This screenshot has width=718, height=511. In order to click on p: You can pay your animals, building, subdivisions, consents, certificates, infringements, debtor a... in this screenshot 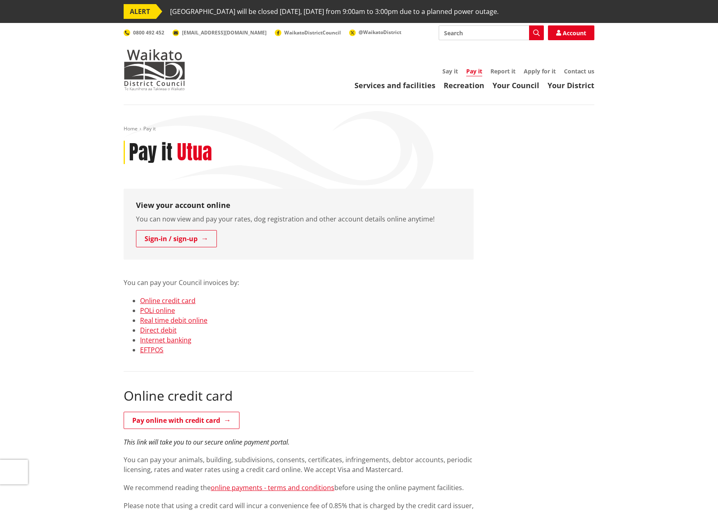, I will do `click(298, 465)`.